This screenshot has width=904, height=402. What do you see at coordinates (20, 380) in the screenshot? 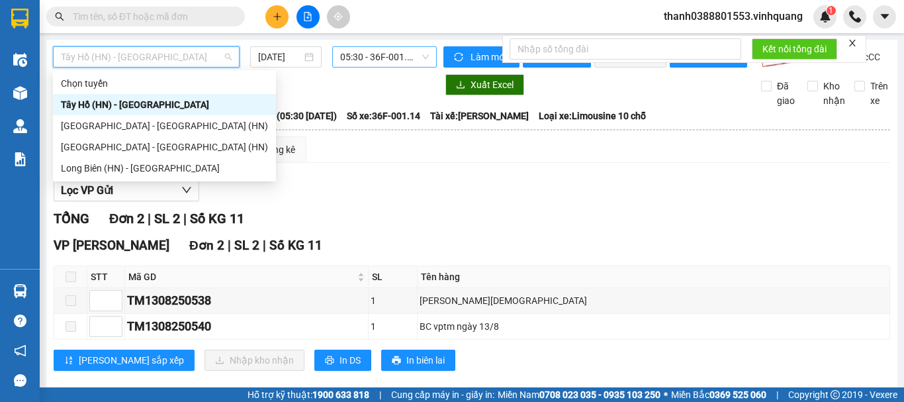
I see `span: message` at bounding box center [20, 380].